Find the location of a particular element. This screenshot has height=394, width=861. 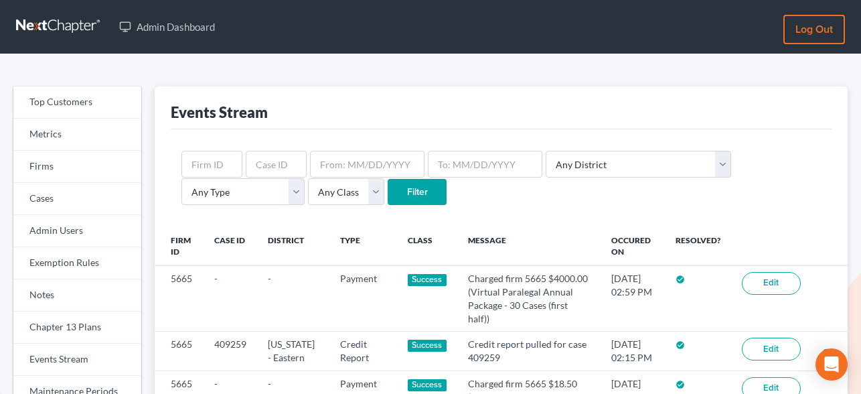

a: Chapter 13 Plans is located at coordinates (77, 327).